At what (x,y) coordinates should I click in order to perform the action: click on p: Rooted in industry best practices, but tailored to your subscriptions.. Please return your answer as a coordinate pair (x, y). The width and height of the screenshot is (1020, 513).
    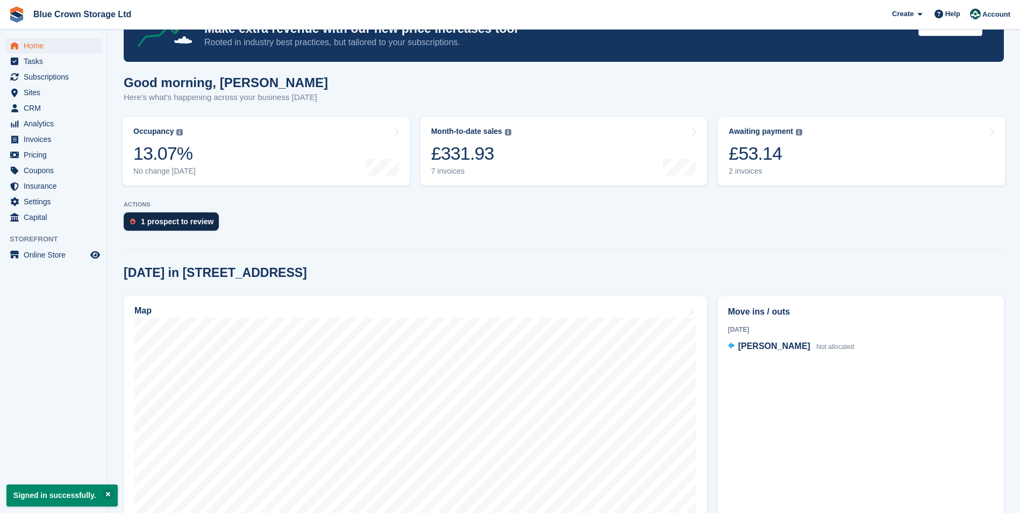
    Looking at the image, I should click on (557, 42).